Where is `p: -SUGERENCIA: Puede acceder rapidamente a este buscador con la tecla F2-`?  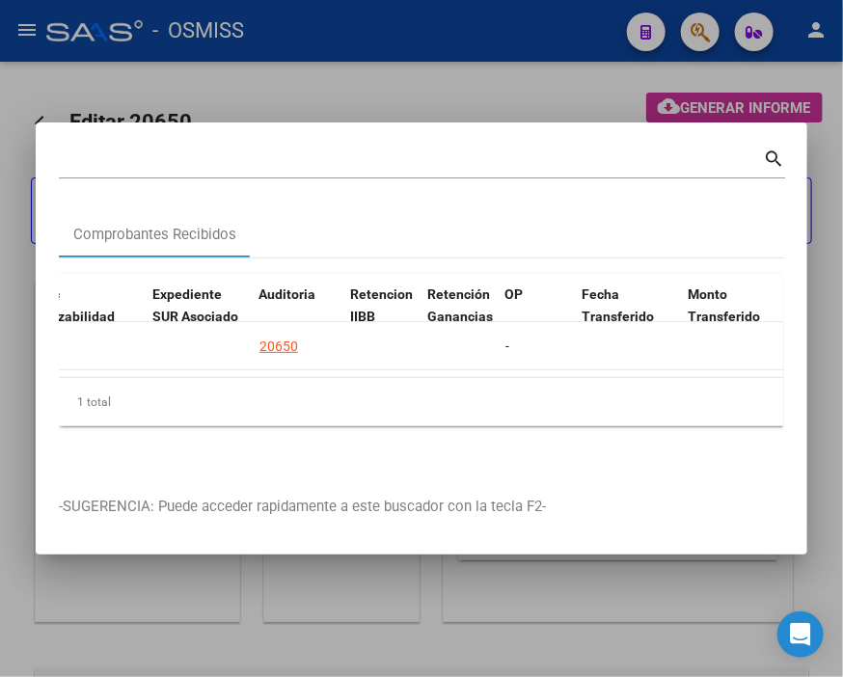 p: -SUGERENCIA: Puede acceder rapidamente a este buscador con la tecla F2- is located at coordinates (421, 506).